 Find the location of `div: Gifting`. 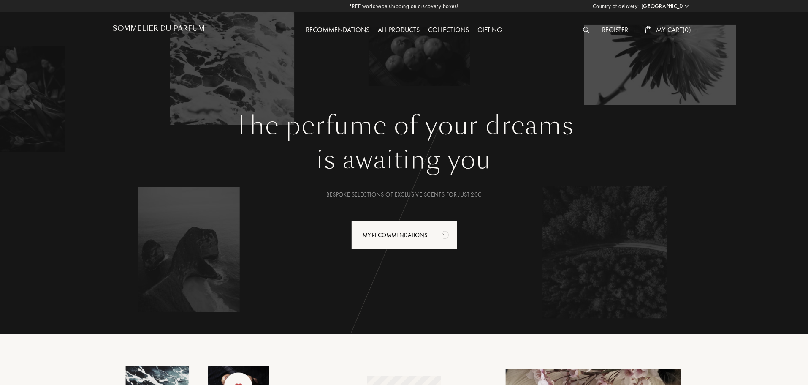

div: Gifting is located at coordinates (490, 30).